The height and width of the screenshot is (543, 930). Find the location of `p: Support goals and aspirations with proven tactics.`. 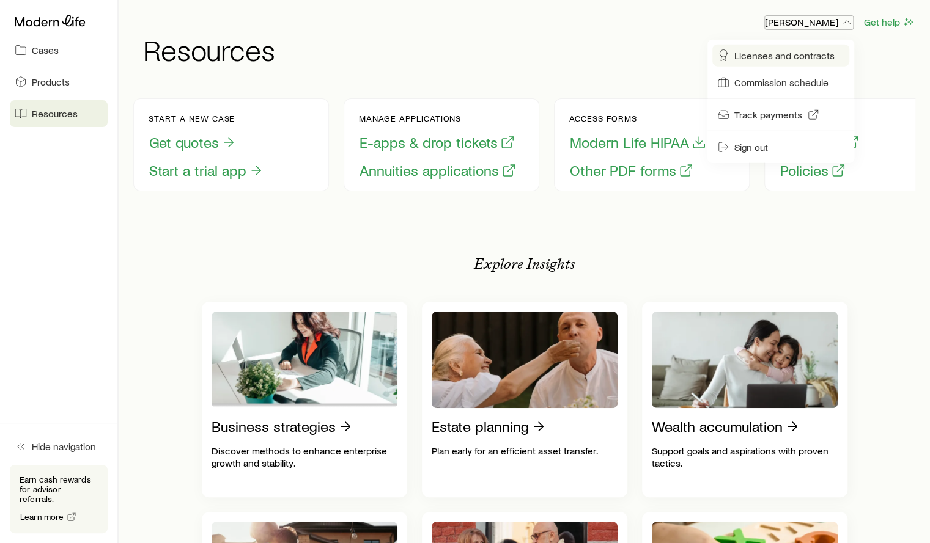

p: Support goals and aspirations with proven tactics. is located at coordinates (744, 457).